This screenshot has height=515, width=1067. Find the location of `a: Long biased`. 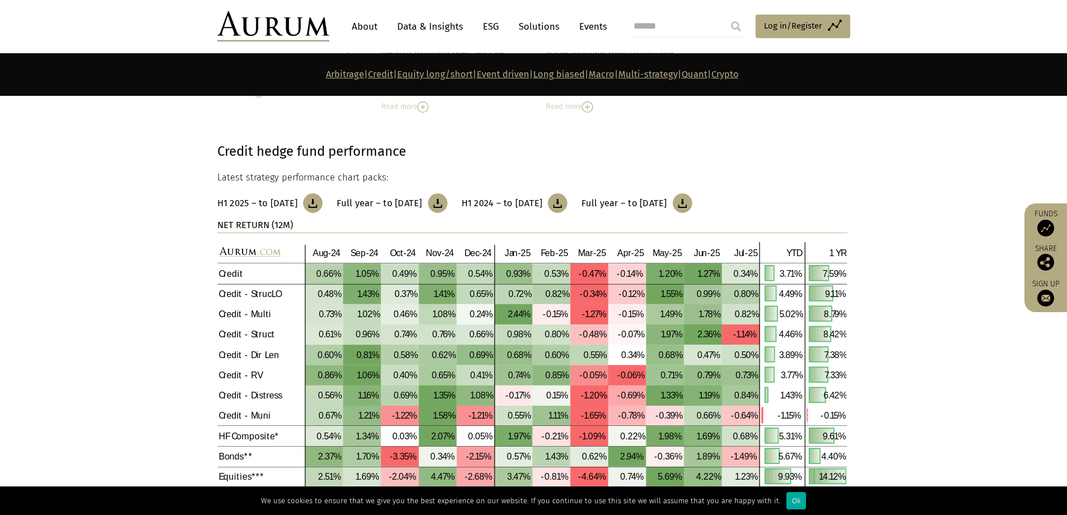

a: Long biased is located at coordinates (559, 74).